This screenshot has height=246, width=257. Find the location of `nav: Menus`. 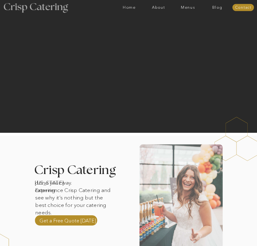

nav: Menus is located at coordinates (188, 7).